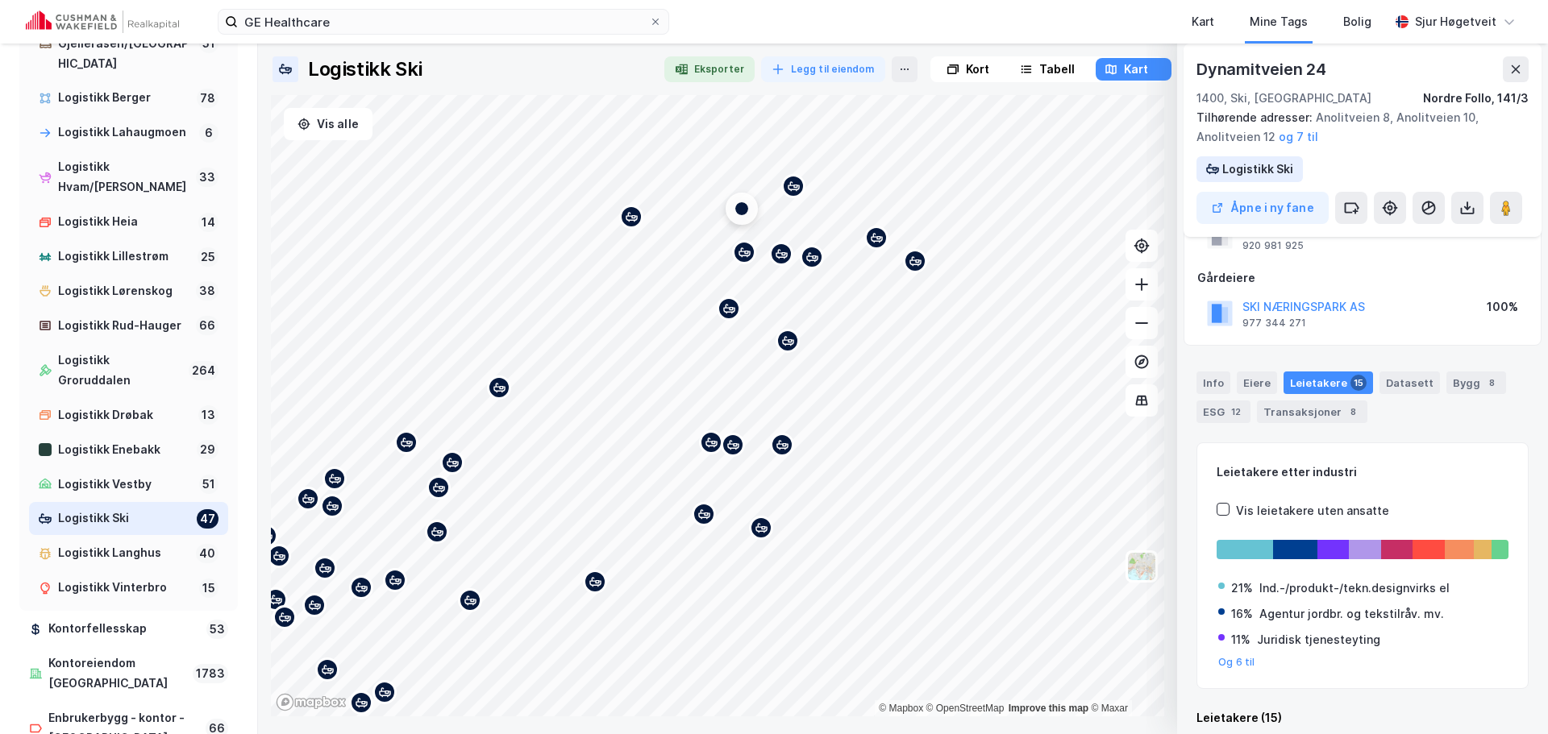 The image size is (1548, 734). I want to click on div: 53, so click(217, 630).